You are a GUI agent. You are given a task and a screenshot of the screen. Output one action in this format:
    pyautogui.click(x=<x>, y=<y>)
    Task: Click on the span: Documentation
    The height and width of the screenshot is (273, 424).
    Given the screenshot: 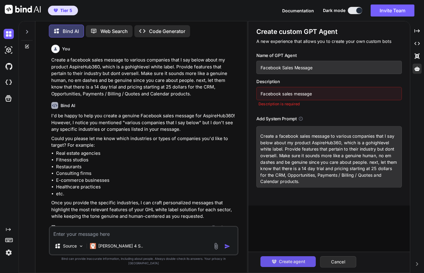 What is the action you would take?
    pyautogui.click(x=298, y=11)
    